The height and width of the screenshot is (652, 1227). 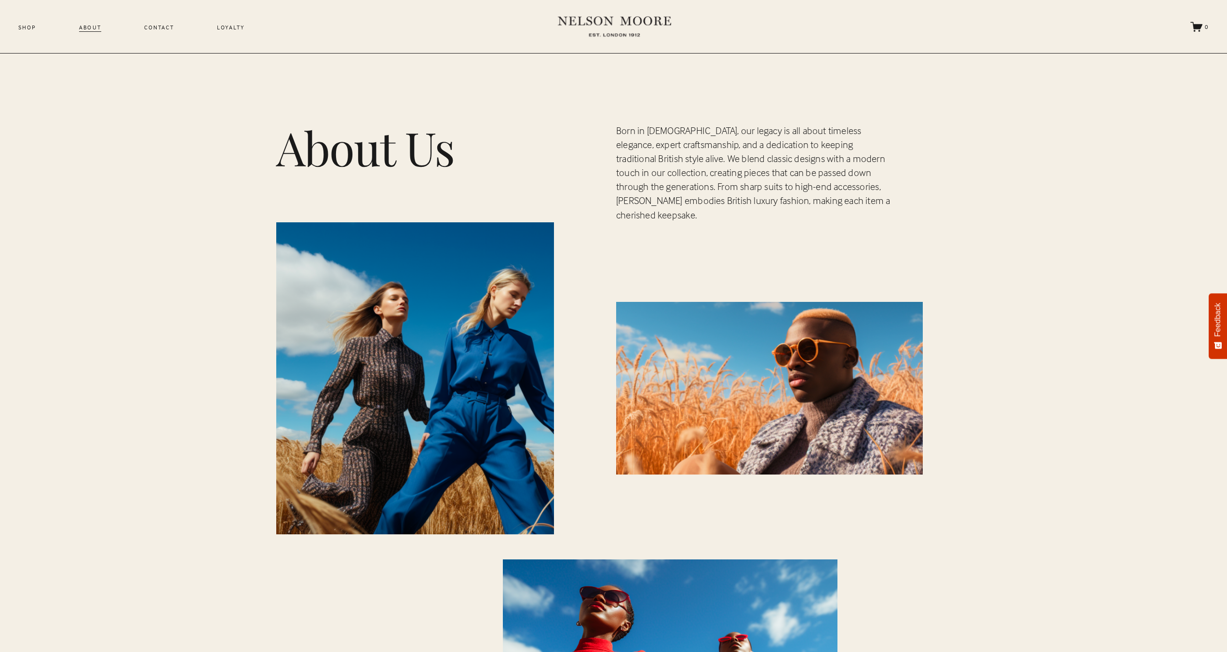 I want to click on button: Feedback - Show survey, so click(x=1218, y=326).